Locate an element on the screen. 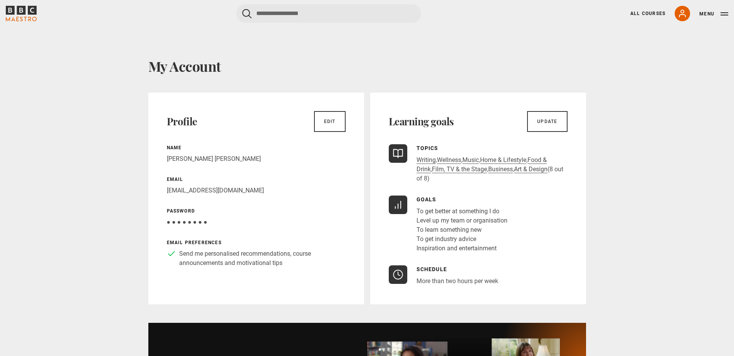 This screenshot has height=356, width=734. li: To learn something new is located at coordinates (462, 230).